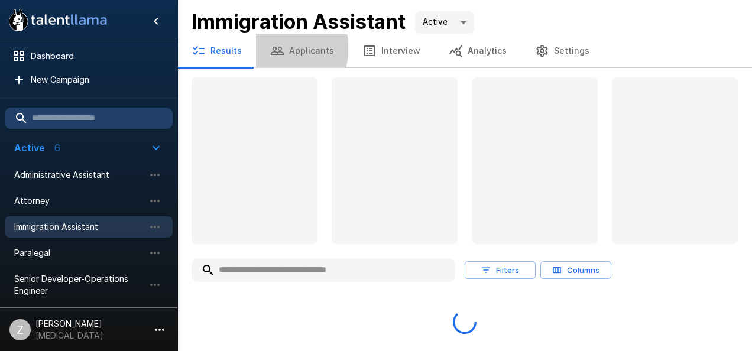 This screenshot has width=752, height=351. What do you see at coordinates (444, 22) in the screenshot?
I see `div: Active` at bounding box center [444, 22].